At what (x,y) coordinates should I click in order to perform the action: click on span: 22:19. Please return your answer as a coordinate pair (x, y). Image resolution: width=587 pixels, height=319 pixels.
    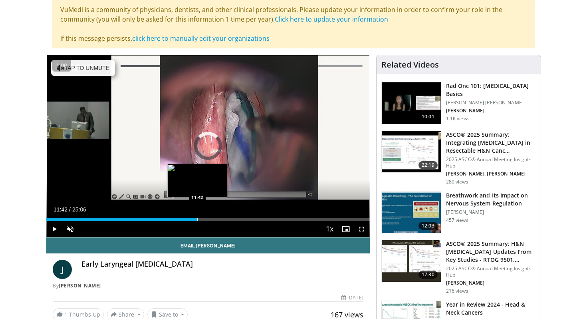
    Looking at the image, I should click on (428, 165).